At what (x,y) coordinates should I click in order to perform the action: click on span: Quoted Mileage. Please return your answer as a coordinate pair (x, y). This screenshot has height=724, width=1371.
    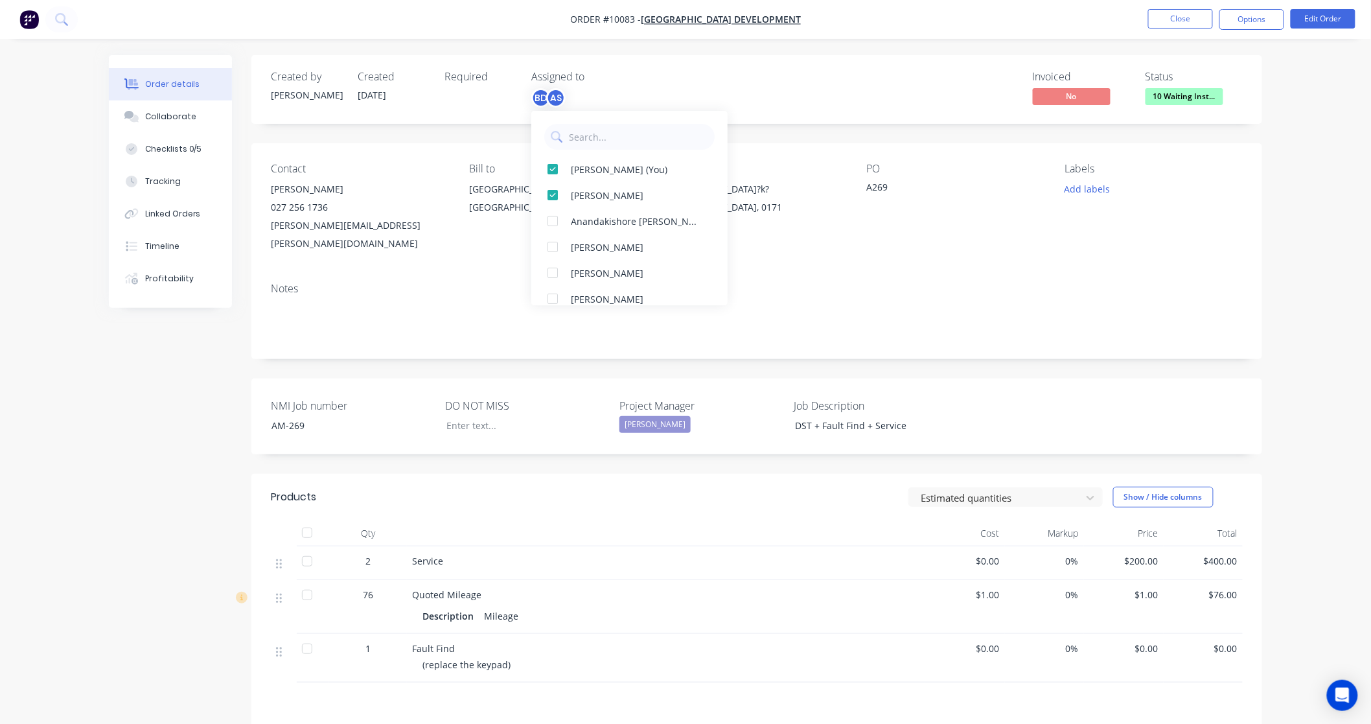
    Looking at the image, I should click on (446, 594).